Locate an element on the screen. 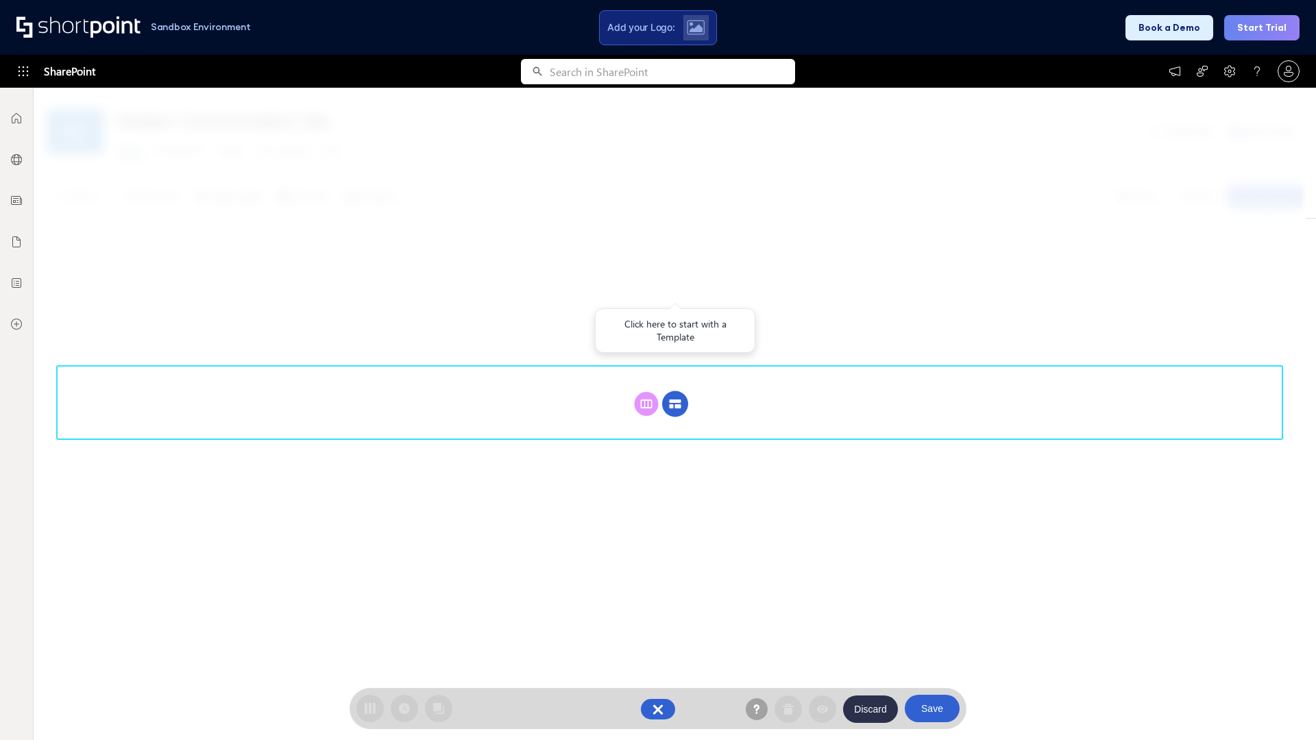 The image size is (1316, 740). img: Upload logo is located at coordinates (696, 27).